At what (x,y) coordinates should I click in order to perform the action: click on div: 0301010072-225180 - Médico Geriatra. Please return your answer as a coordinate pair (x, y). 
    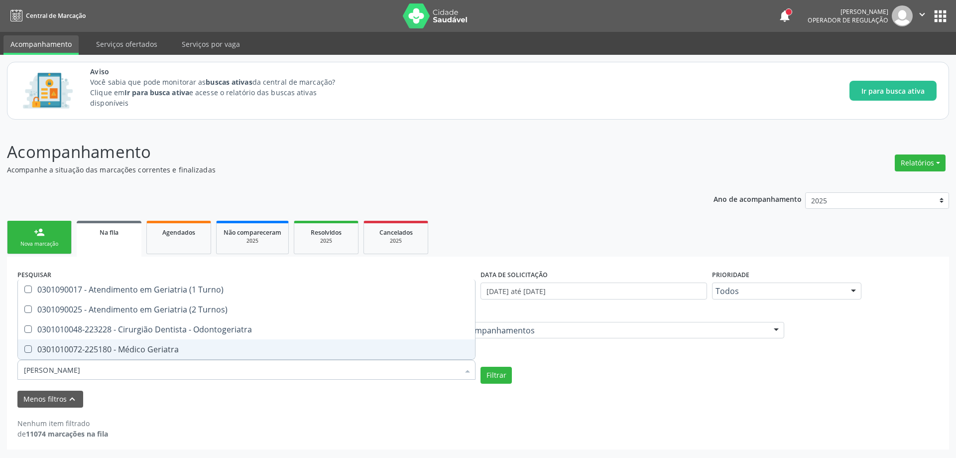
    Looking at the image, I should click on (247, 349).